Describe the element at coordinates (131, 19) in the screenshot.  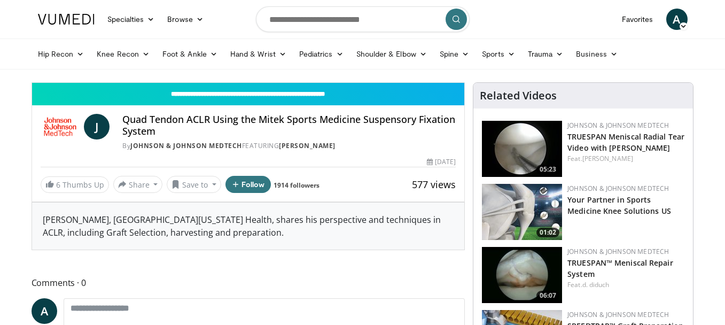
I see `a: Specialties` at that location.